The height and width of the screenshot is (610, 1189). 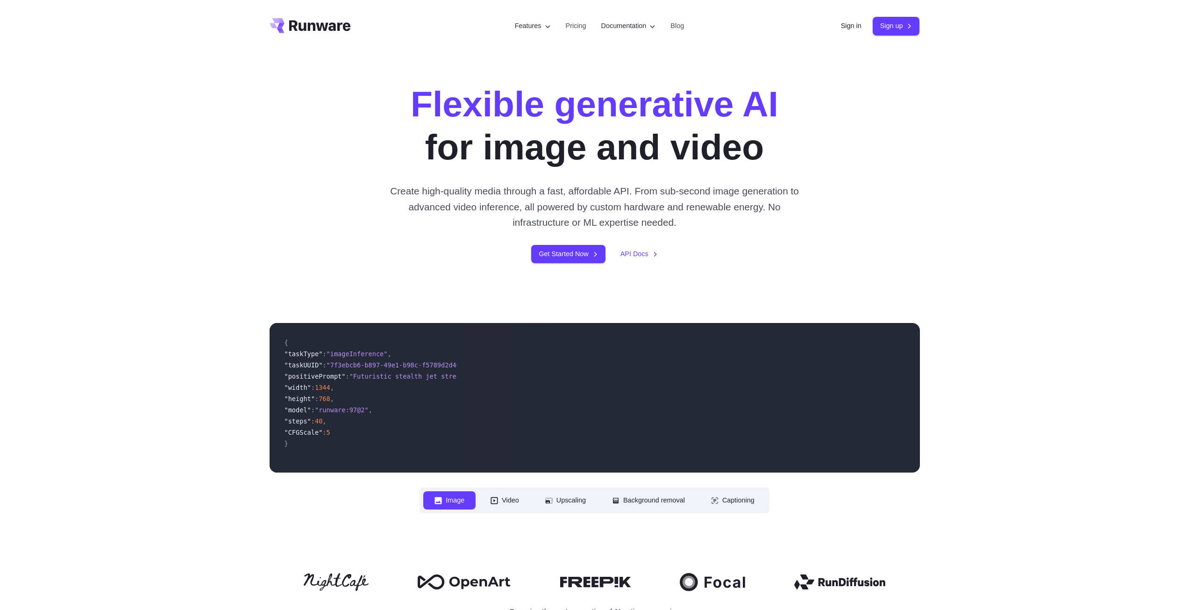 What do you see at coordinates (342, 410) in the screenshot?
I see `span: "runware:97@2"` at bounding box center [342, 410].